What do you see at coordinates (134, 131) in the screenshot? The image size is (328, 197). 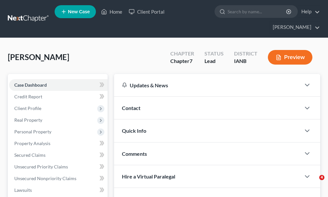 I see `span: Quick Info` at bounding box center [134, 131].